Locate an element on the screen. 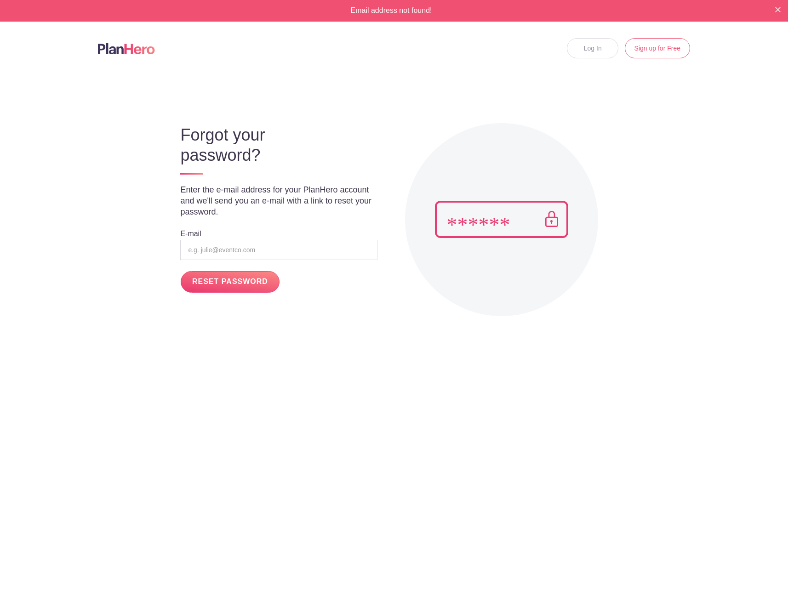 The image size is (788, 600). a: Sign up for Free is located at coordinates (657, 48).